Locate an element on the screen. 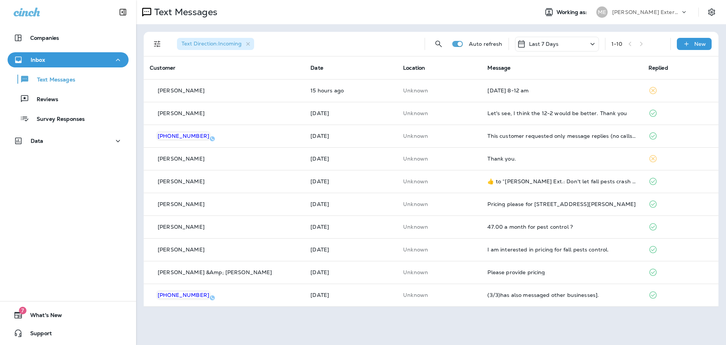  button: Support is located at coordinates (68, 333).